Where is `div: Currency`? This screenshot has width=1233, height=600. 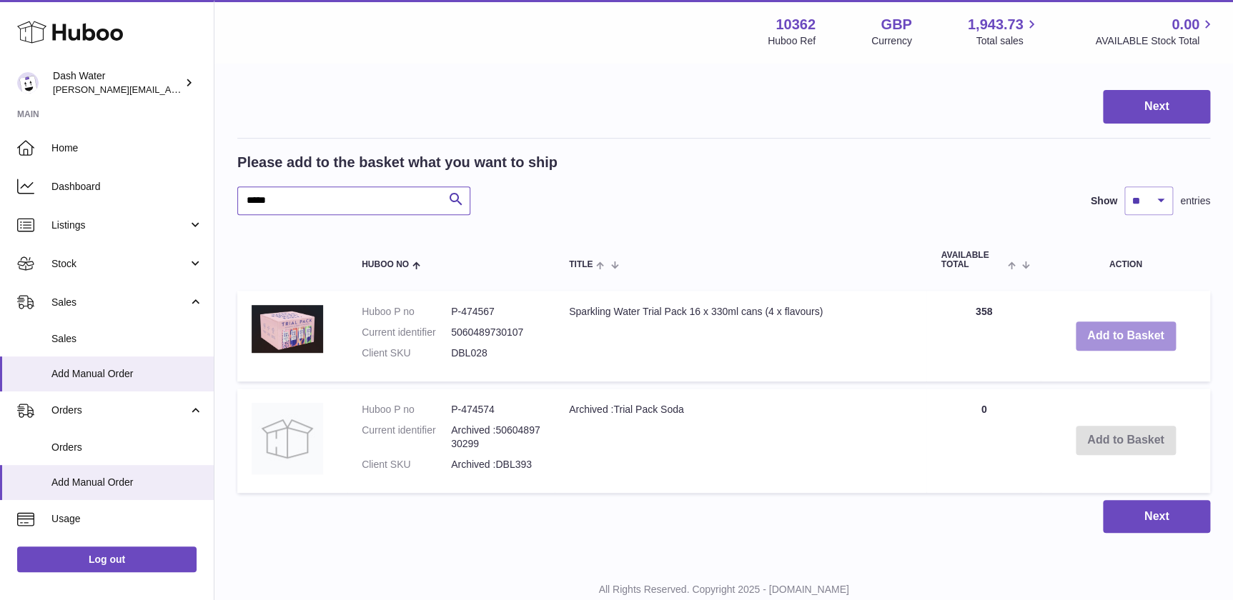 div: Currency is located at coordinates (891, 41).